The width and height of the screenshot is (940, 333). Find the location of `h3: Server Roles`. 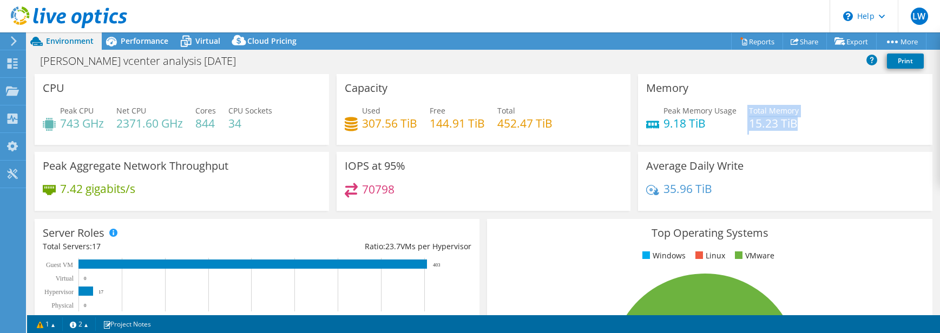

h3: Server Roles is located at coordinates (74, 233).